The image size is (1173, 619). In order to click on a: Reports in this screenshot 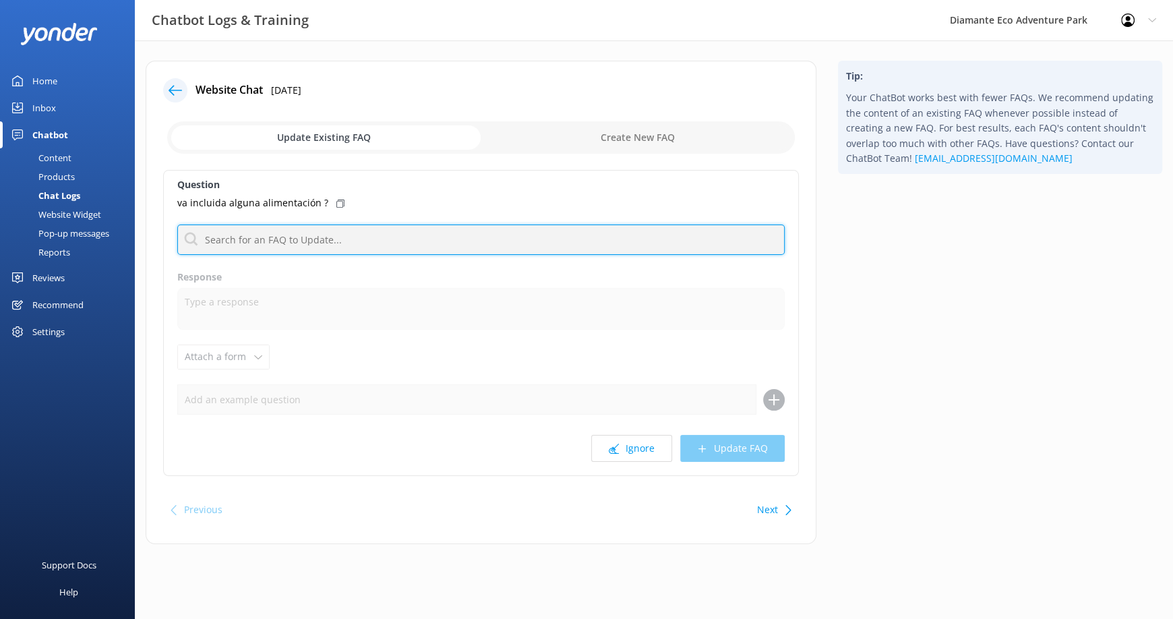, I will do `click(71, 252)`.